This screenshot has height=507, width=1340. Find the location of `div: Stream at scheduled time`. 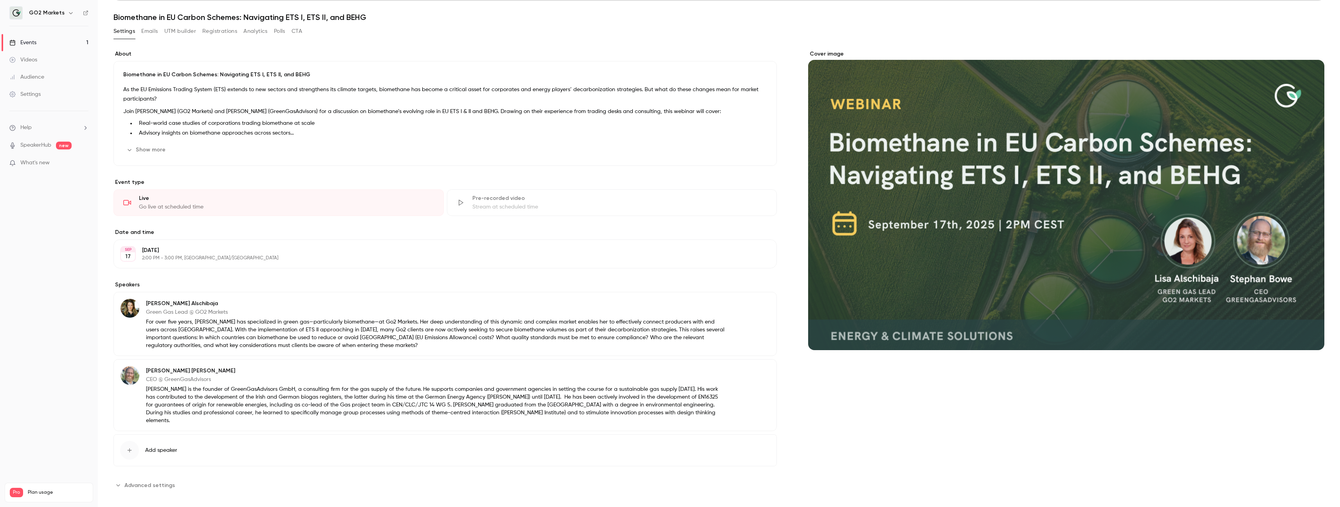

div: Stream at scheduled time is located at coordinates (620, 207).